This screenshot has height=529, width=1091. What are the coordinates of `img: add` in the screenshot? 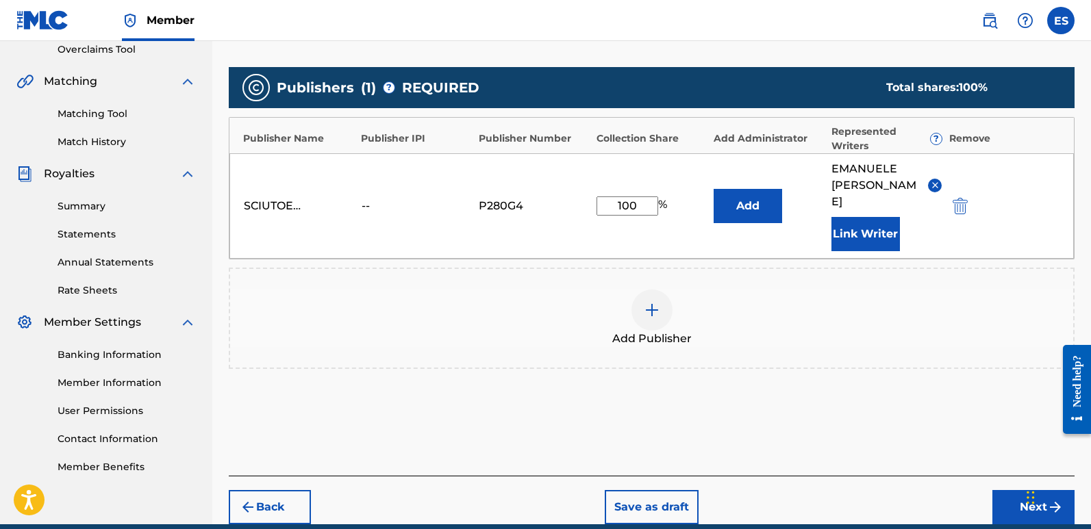 It's located at (652, 310).